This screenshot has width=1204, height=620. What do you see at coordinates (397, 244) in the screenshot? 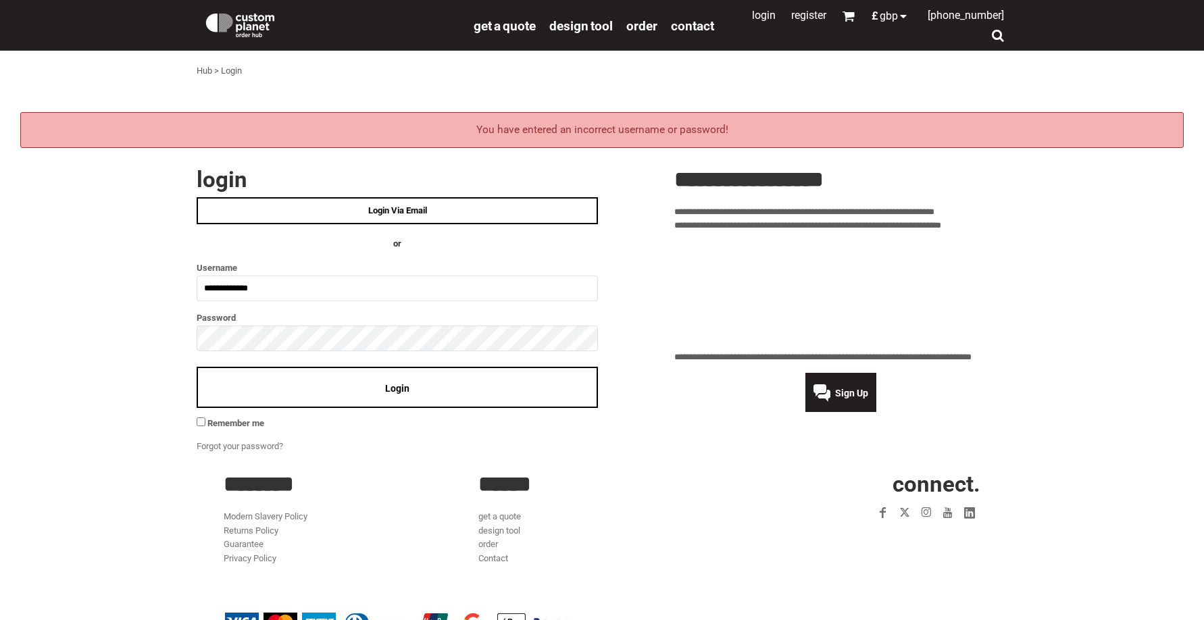
I see `h4: OR` at bounding box center [397, 244].